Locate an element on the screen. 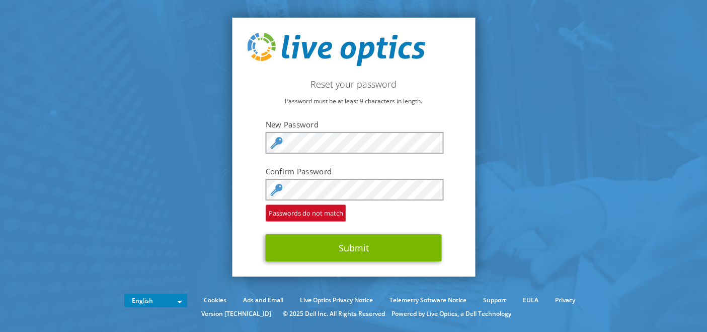  a: Cookies is located at coordinates (215, 300).